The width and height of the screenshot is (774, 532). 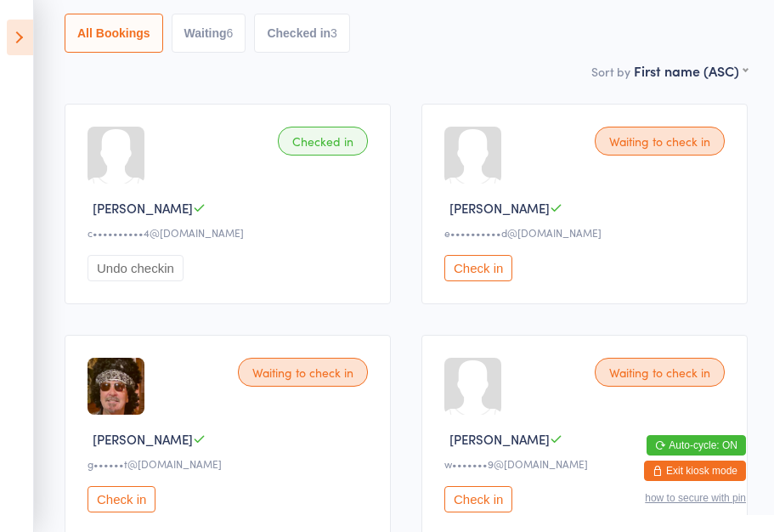 I want to click on label: Sort by, so click(x=611, y=71).